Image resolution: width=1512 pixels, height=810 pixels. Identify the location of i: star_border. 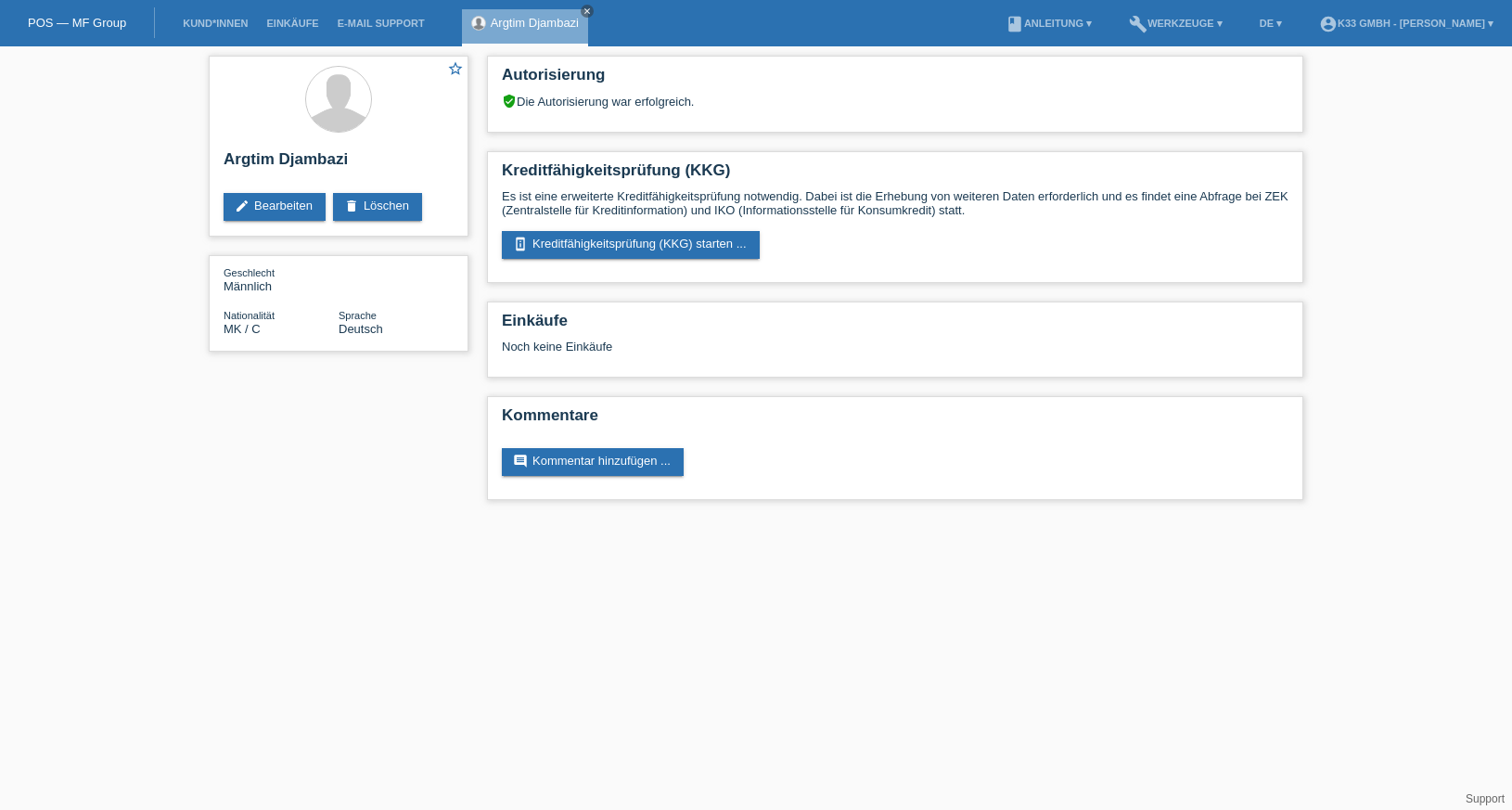
(455, 69).